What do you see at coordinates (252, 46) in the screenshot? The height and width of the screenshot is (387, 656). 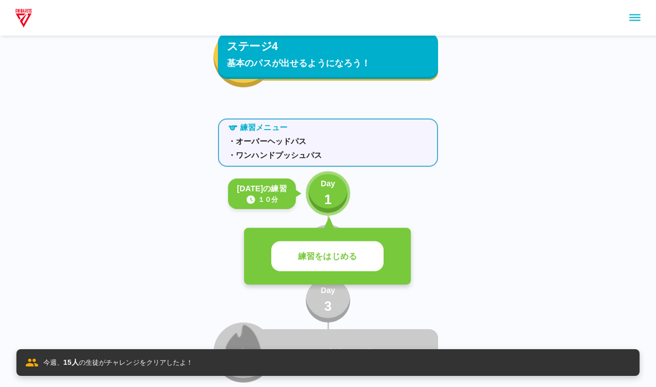 I see `p: ステージ4` at bounding box center [252, 46].